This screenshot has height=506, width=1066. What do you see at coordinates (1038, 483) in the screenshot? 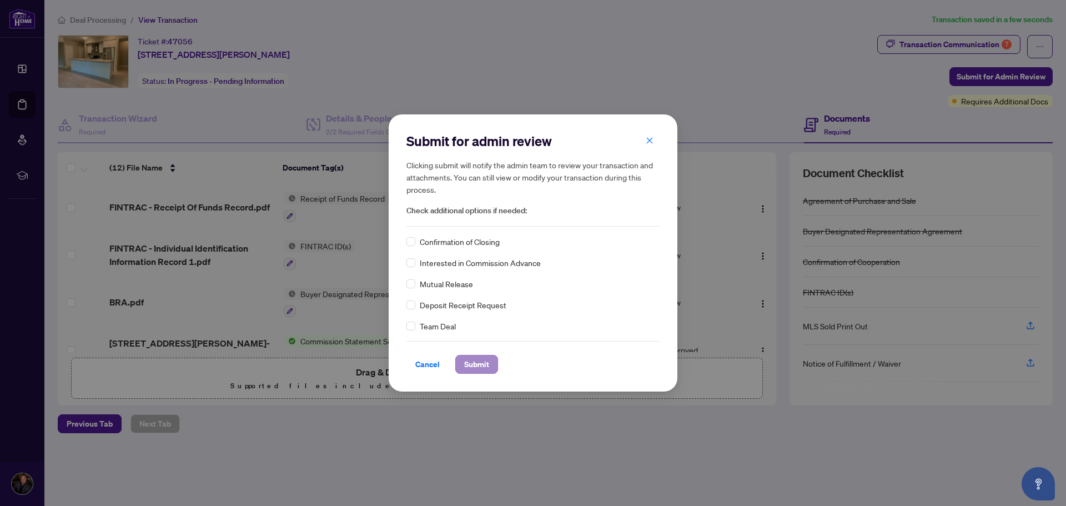
I see `button: Open asap` at bounding box center [1038, 483].